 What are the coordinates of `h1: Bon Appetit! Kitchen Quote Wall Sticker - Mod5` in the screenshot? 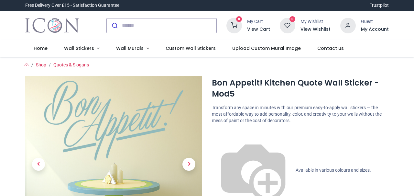 It's located at (300, 88).